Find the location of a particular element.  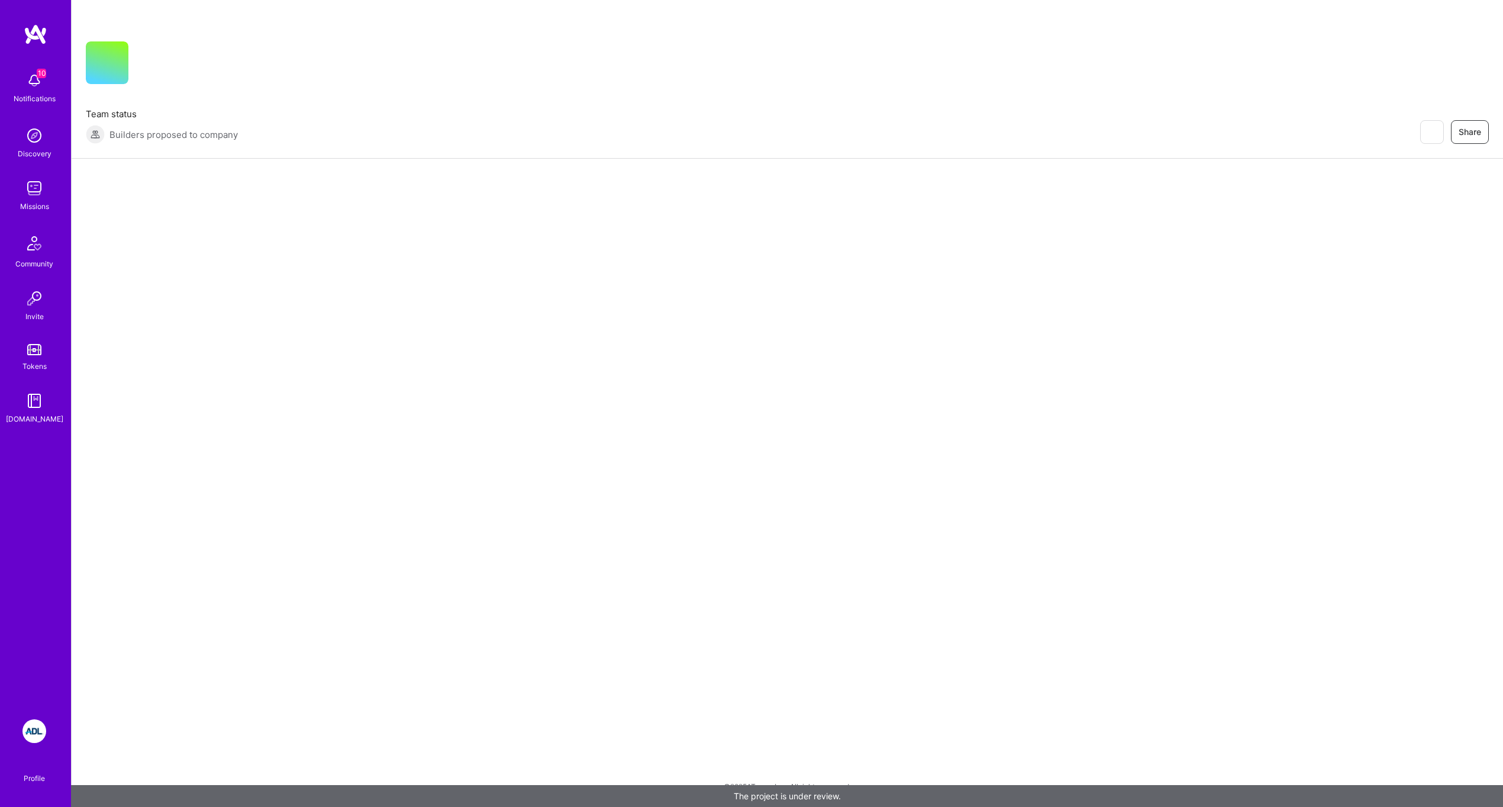

i: icon CompanyGray is located at coordinates (147, 65).